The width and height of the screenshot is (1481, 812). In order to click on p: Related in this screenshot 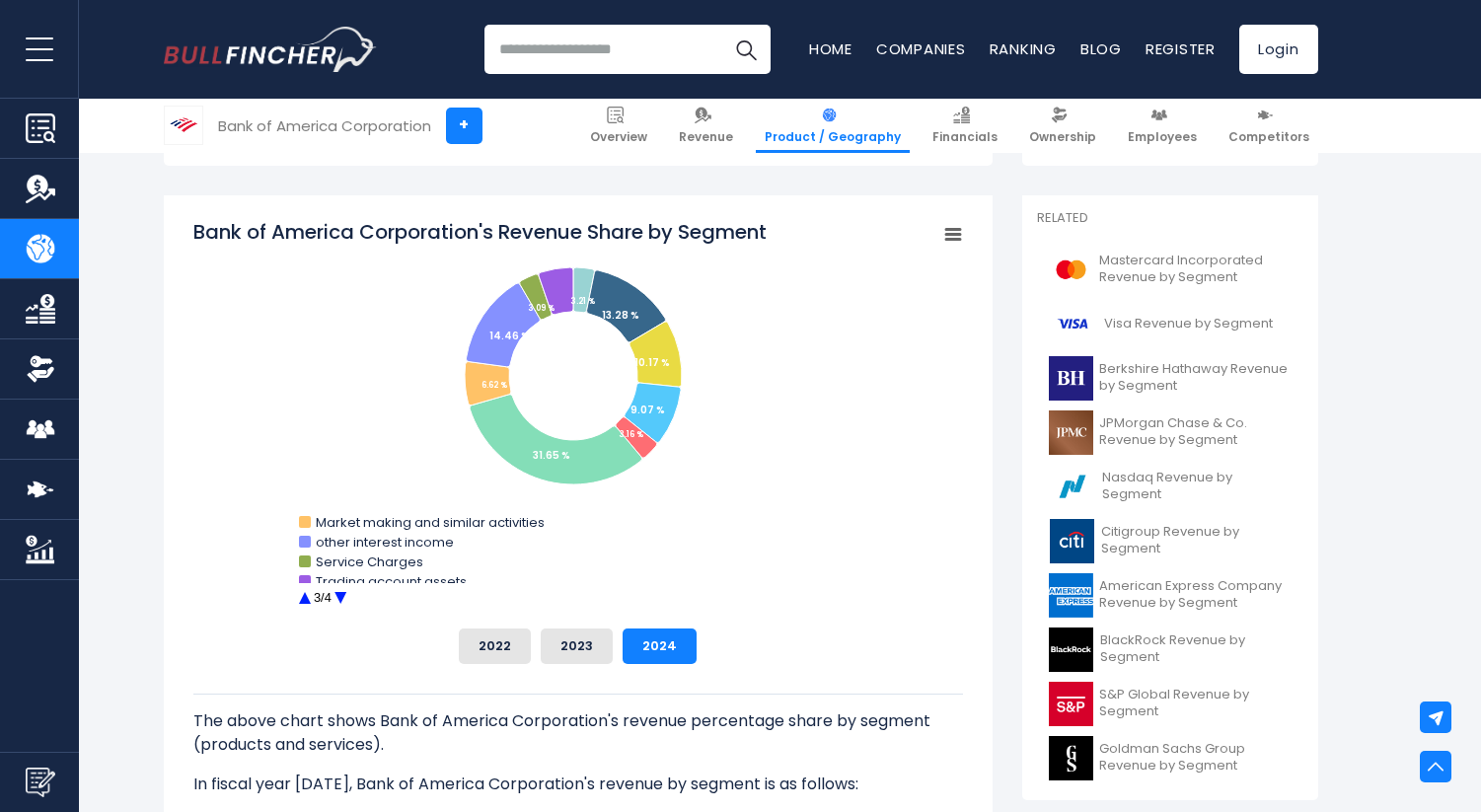, I will do `click(1170, 218)`.